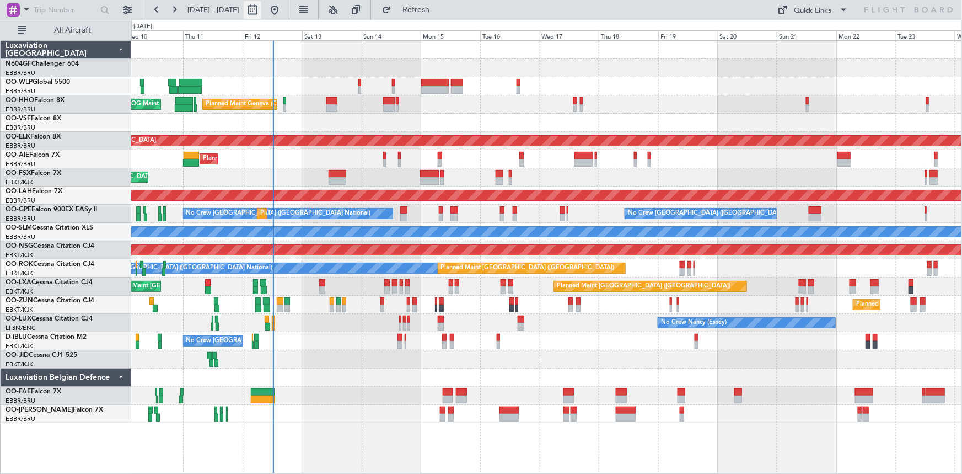  I want to click on button: Quick Links, so click(813, 10).